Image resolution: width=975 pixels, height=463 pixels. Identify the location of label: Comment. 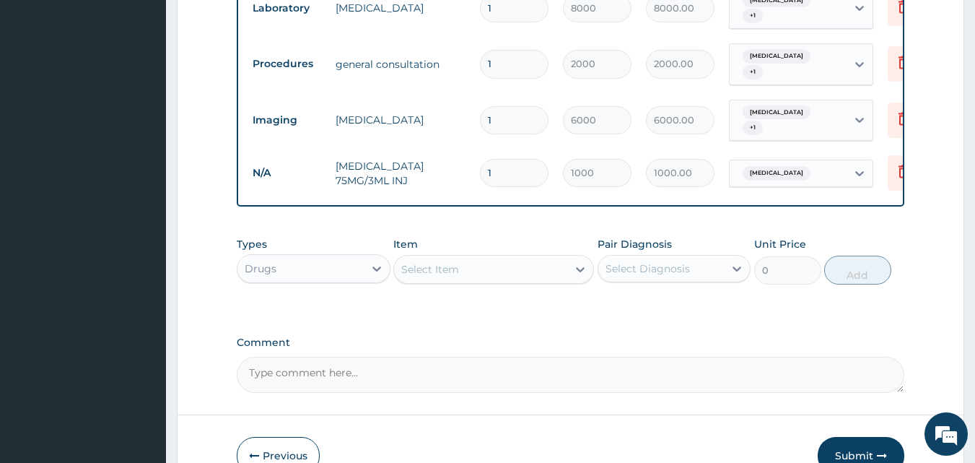
(571, 342).